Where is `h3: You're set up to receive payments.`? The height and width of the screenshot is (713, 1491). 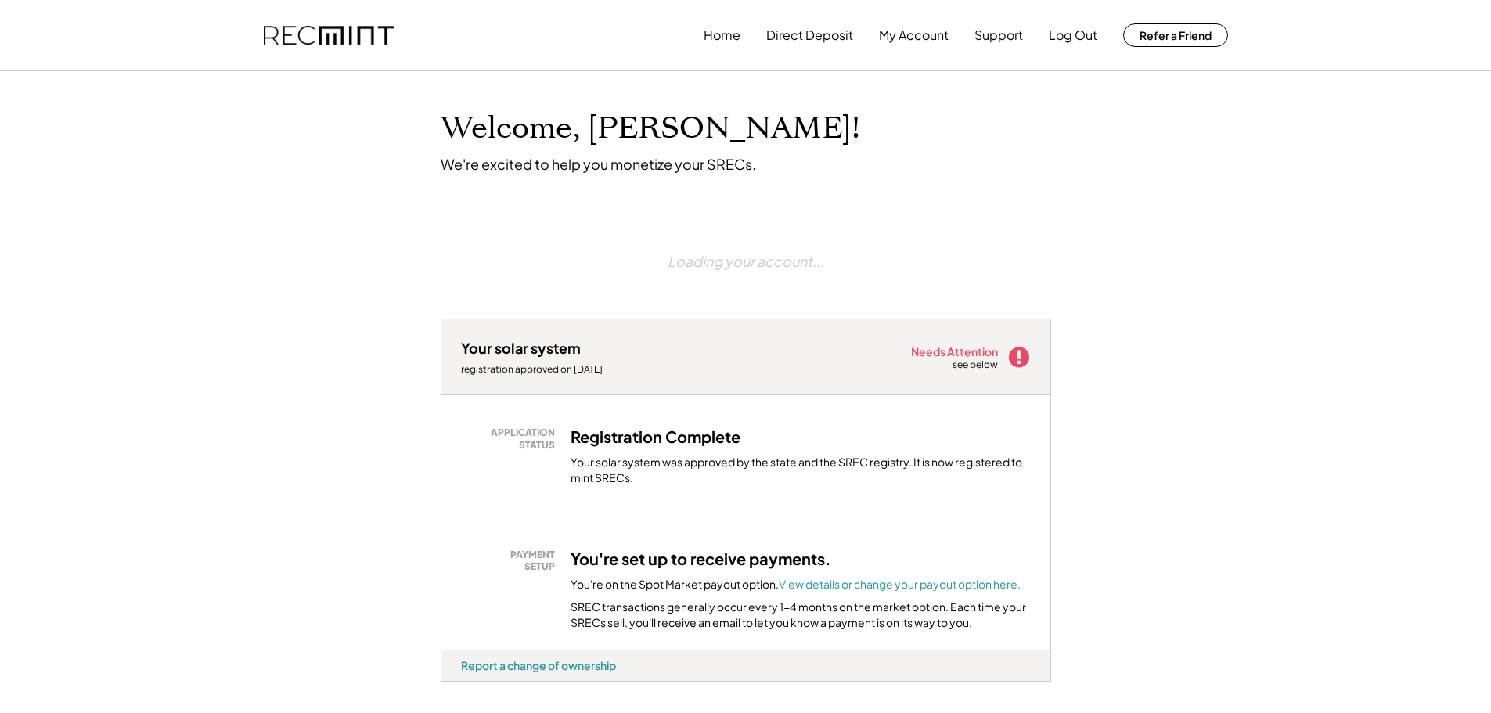
h3: You're set up to receive payments. is located at coordinates (700, 559).